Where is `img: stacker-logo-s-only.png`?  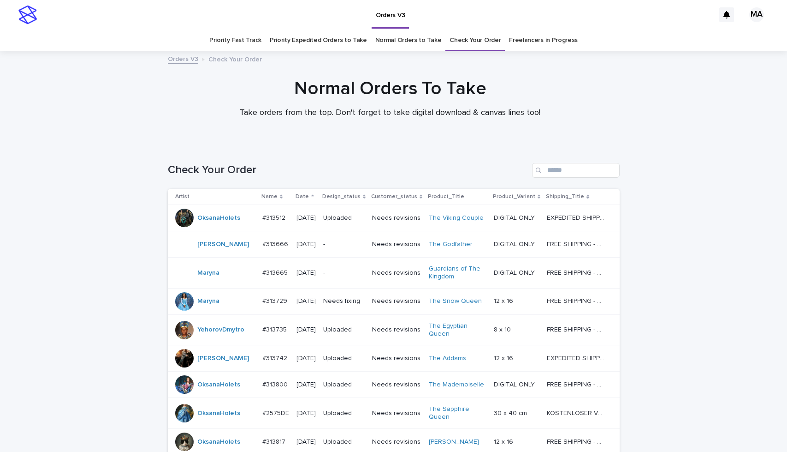 img: stacker-logo-s-only.png is located at coordinates (28, 15).